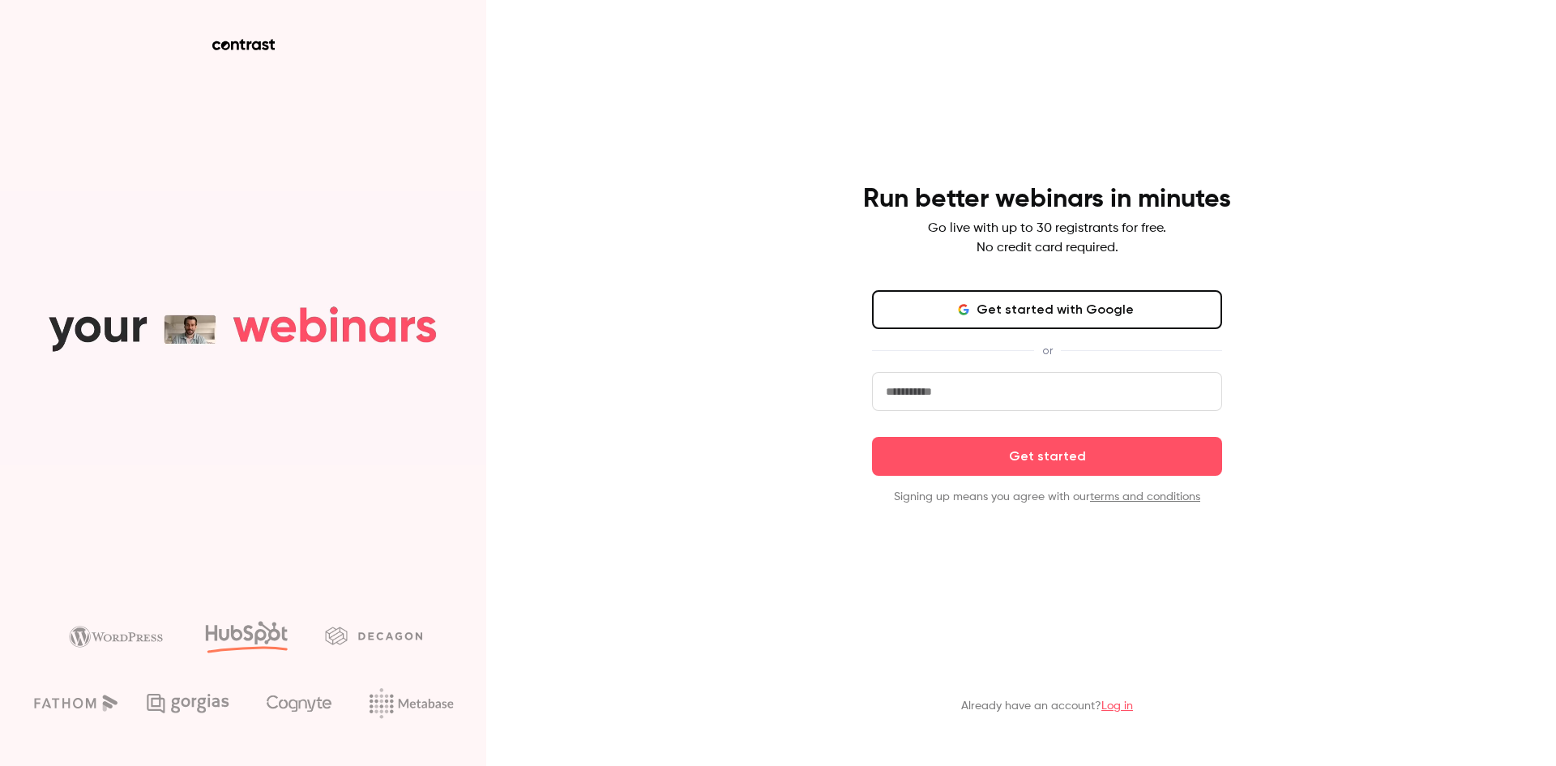  Describe the element at coordinates (1047, 706) in the screenshot. I see `p: Already have an account?` at that location.